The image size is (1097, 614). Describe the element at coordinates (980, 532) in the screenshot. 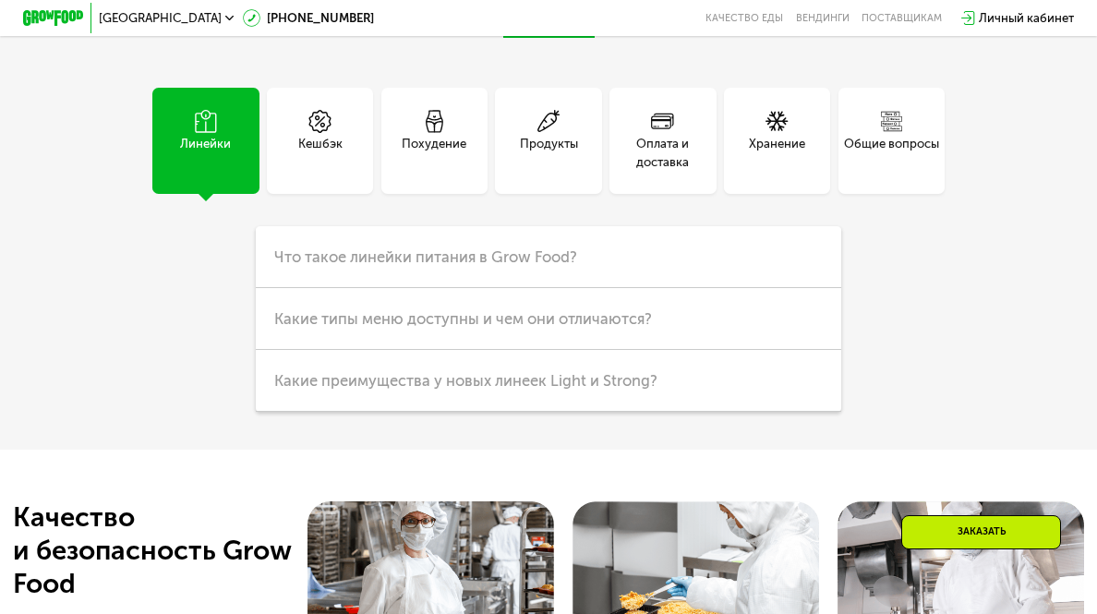

I see `div: Заказать` at that location.